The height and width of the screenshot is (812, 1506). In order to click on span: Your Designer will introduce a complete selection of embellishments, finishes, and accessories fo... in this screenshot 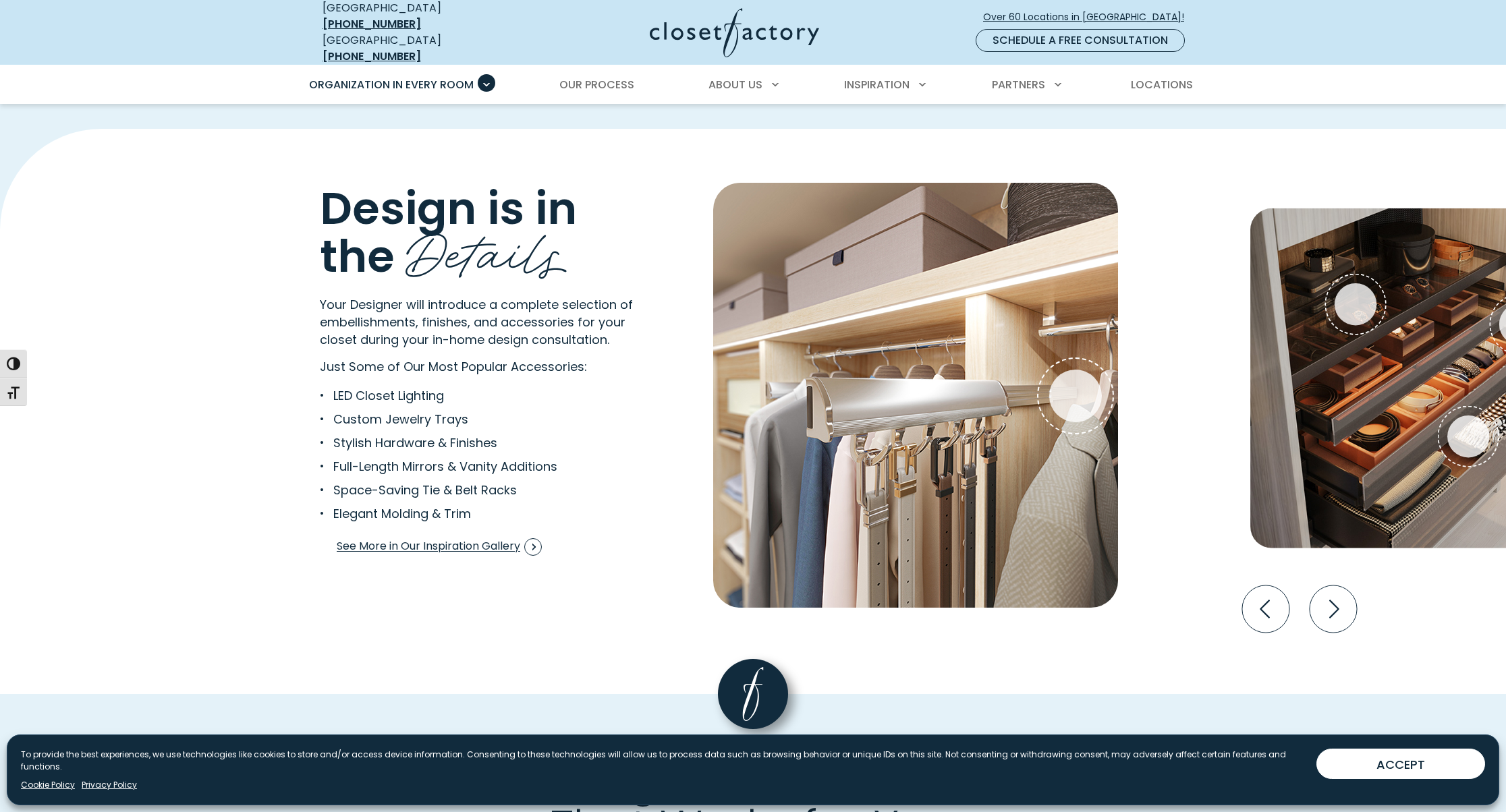, I will do `click(476, 322)`.